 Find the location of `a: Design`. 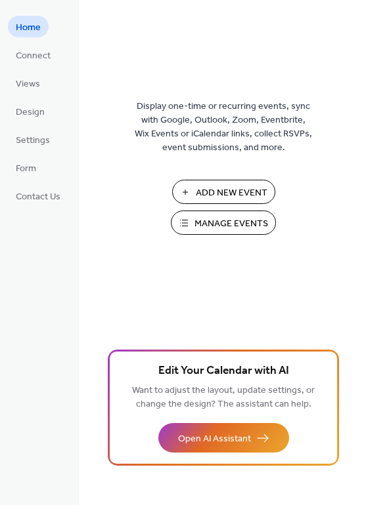

a: Design is located at coordinates (30, 111).